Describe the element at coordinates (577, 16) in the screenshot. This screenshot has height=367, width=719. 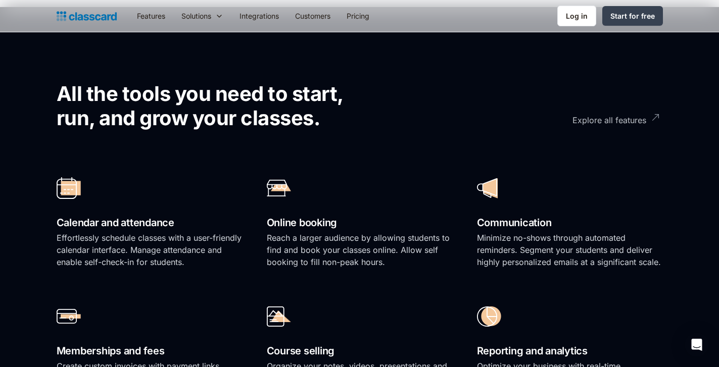
I see `a: Log in` at that location.